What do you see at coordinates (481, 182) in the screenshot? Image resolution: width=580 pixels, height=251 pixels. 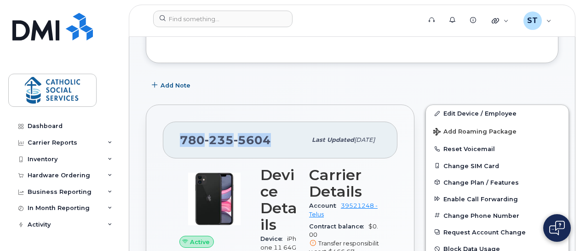 I see `span: Change Plan / Features` at bounding box center [481, 182].